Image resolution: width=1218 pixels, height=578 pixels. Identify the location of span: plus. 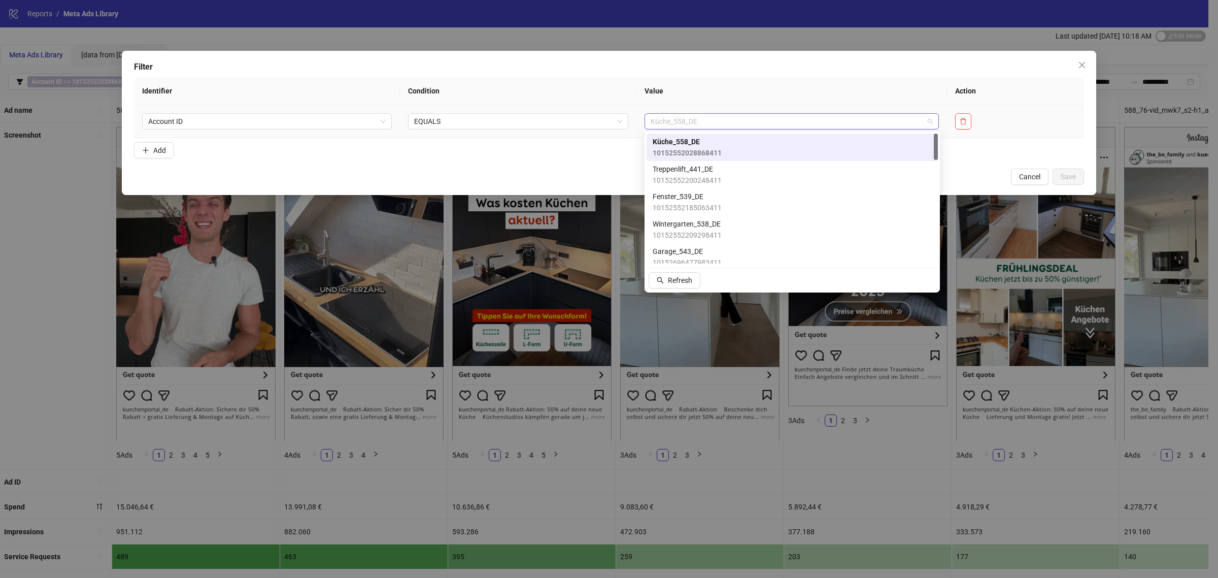
(146, 150).